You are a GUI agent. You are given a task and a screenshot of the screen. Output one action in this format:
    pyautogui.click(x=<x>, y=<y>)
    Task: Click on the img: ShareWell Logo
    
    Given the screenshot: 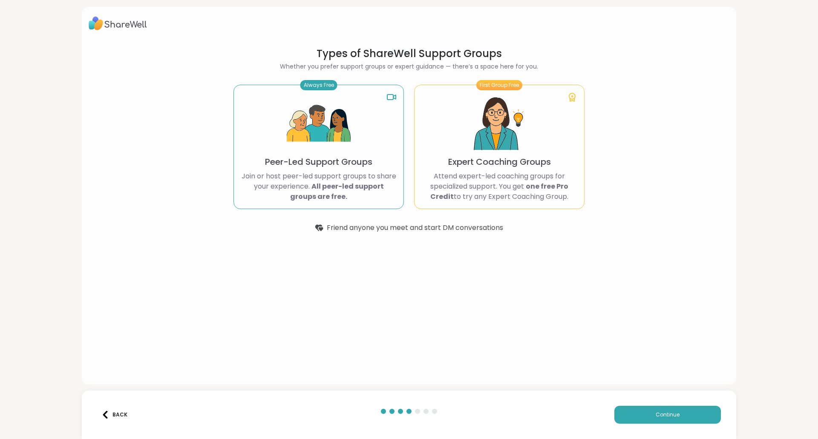 What is the action you would take?
    pyautogui.click(x=118, y=23)
    